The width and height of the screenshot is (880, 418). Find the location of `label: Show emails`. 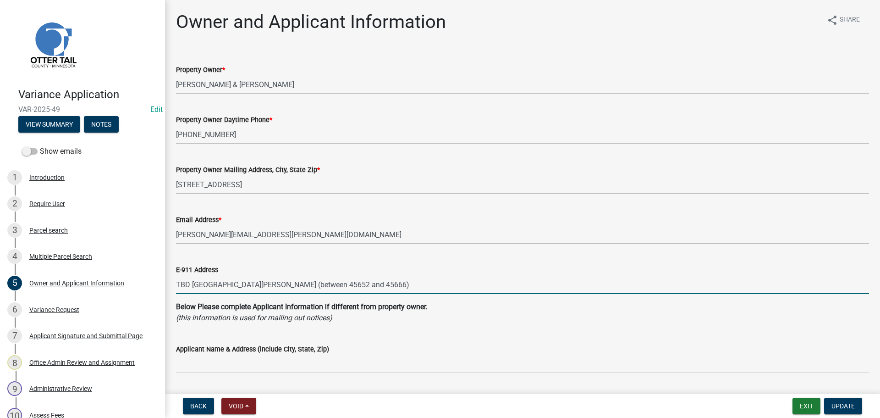

label: Show emails is located at coordinates (52, 151).